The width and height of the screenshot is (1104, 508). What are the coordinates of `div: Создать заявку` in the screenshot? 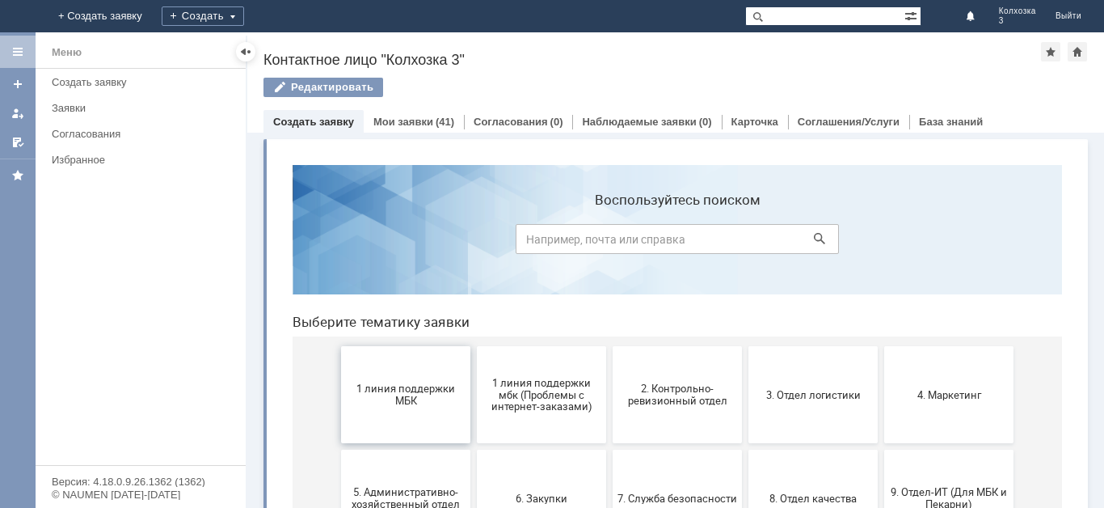 It's located at (144, 82).